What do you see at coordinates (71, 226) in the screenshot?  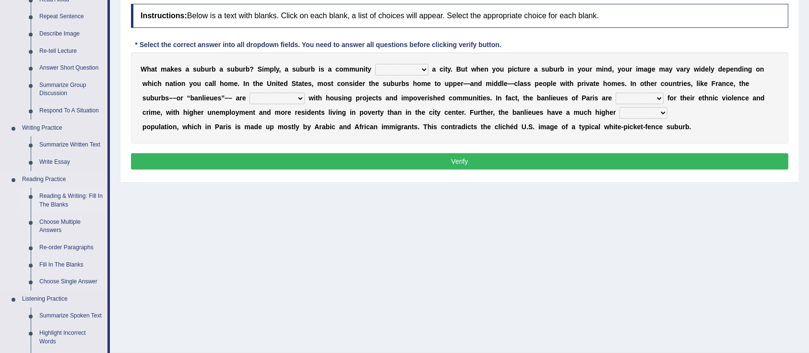 I see `a: Choose Multiple Answers` at bounding box center [71, 226].